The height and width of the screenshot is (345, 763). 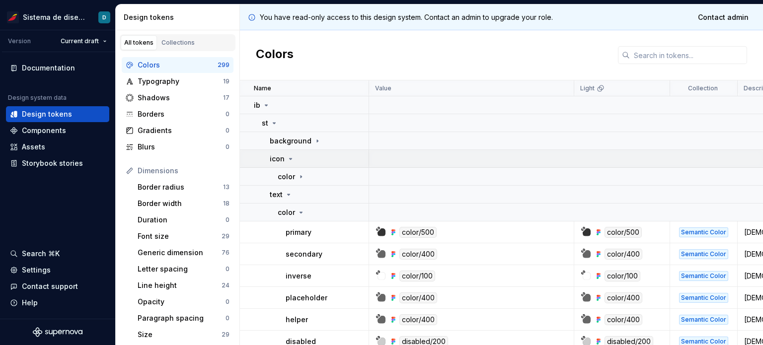 What do you see at coordinates (181, 114) in the screenshot?
I see `div: Borders` at bounding box center [181, 114].